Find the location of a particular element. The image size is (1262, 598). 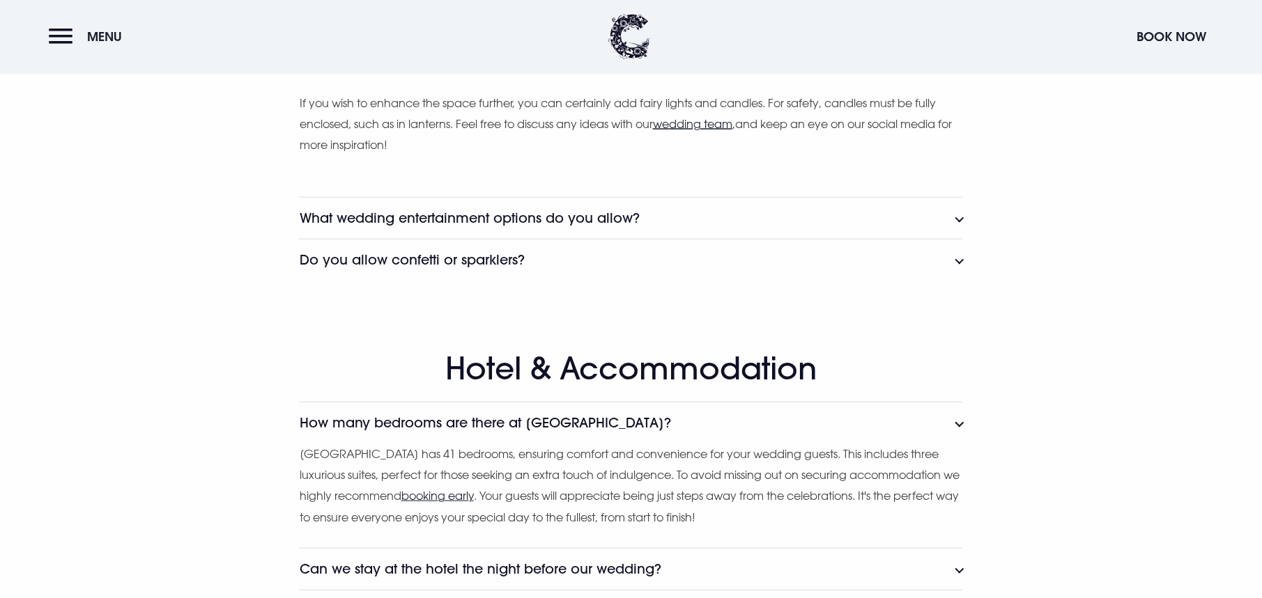

span: Menu is located at coordinates (105, 36).